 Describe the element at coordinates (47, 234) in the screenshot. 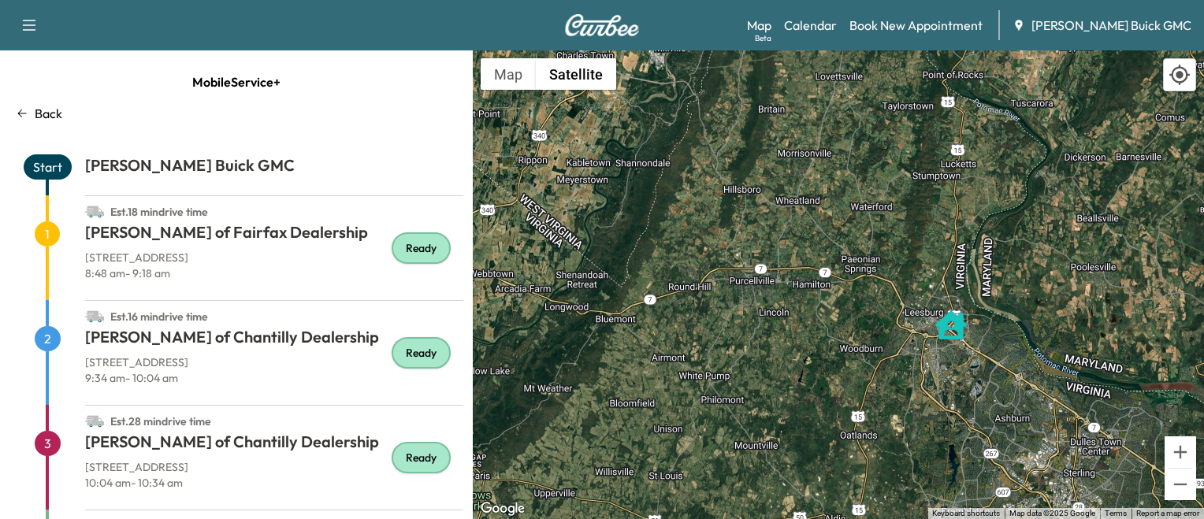

I see `span: 1` at that location.